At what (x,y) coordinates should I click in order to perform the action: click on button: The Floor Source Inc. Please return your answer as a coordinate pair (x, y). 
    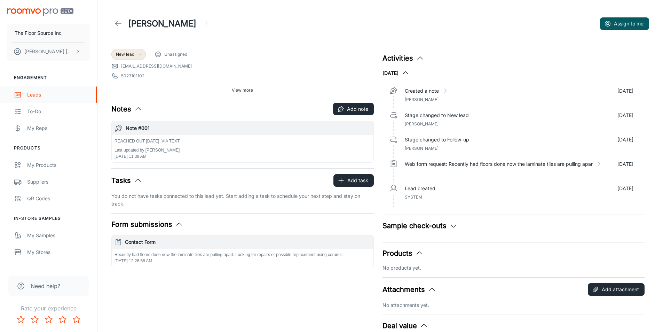
    Looking at the image, I should click on (48, 33).